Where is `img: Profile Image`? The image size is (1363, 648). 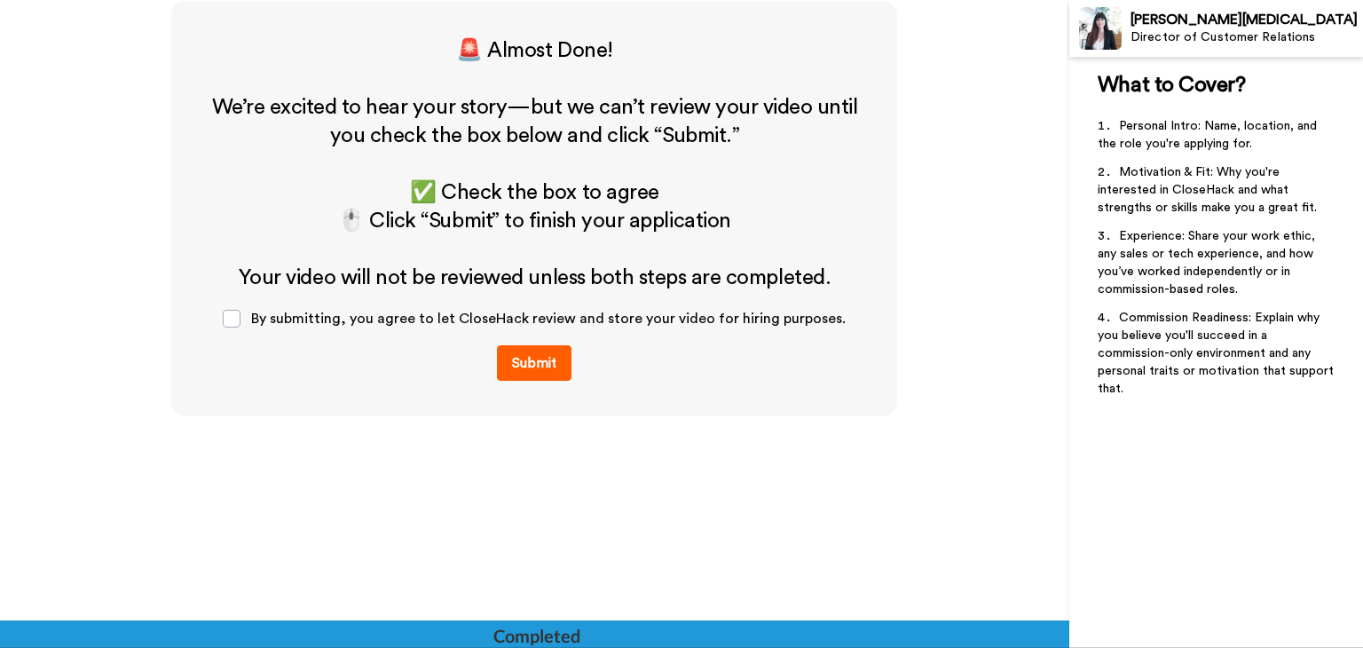
img: Profile Image is located at coordinates (1101, 28).